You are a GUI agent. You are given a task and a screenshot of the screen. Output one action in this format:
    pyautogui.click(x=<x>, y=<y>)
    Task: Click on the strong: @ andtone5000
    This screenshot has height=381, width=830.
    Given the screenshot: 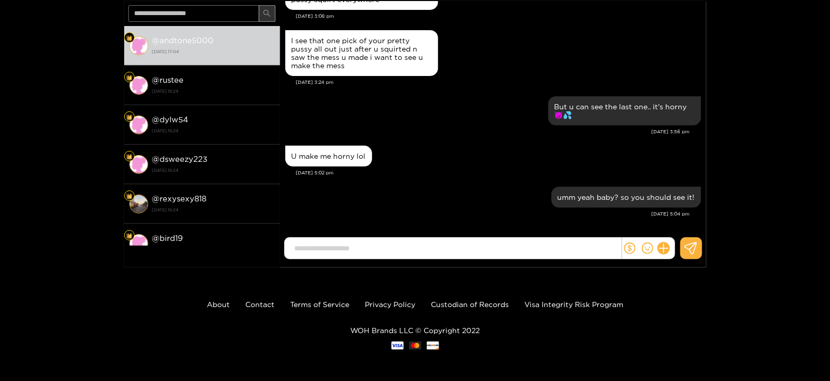 What is the action you would take?
    pyautogui.click(x=183, y=40)
    